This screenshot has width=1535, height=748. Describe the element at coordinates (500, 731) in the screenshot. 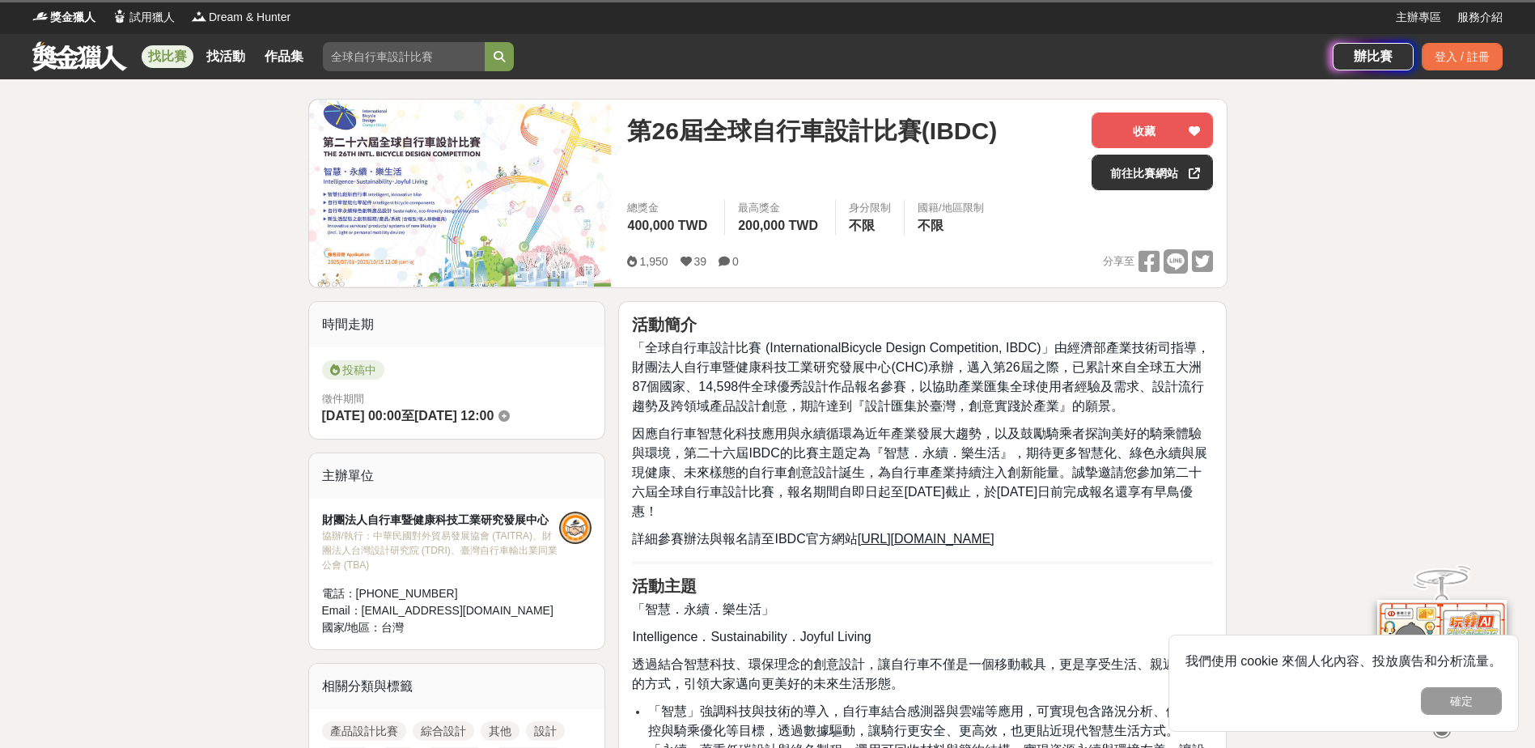

I see `a: 其他` at that location.